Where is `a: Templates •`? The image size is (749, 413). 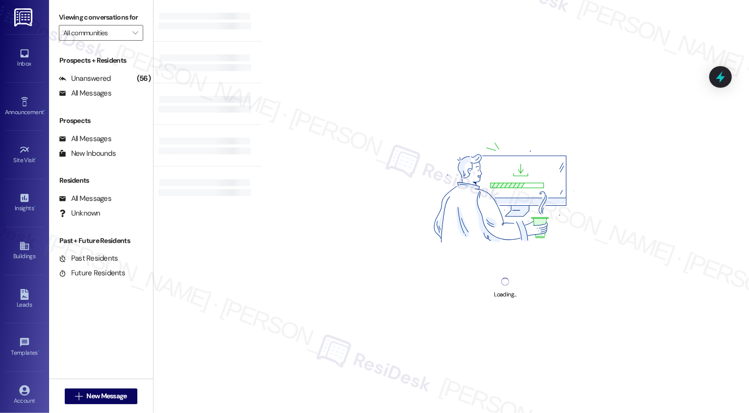 a: Templates • is located at coordinates (25, 348).